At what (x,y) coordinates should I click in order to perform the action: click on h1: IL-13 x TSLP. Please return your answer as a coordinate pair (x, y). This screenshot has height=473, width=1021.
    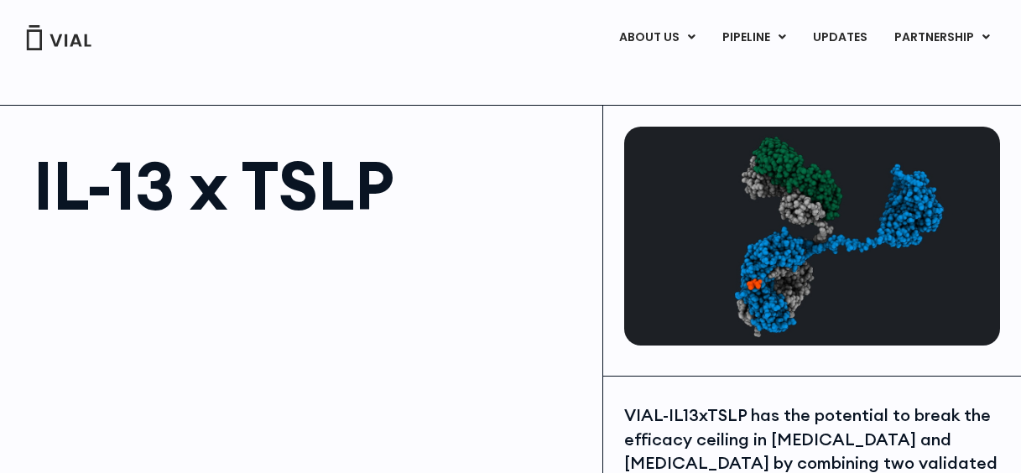
    Looking at the image, I should click on (309, 185).